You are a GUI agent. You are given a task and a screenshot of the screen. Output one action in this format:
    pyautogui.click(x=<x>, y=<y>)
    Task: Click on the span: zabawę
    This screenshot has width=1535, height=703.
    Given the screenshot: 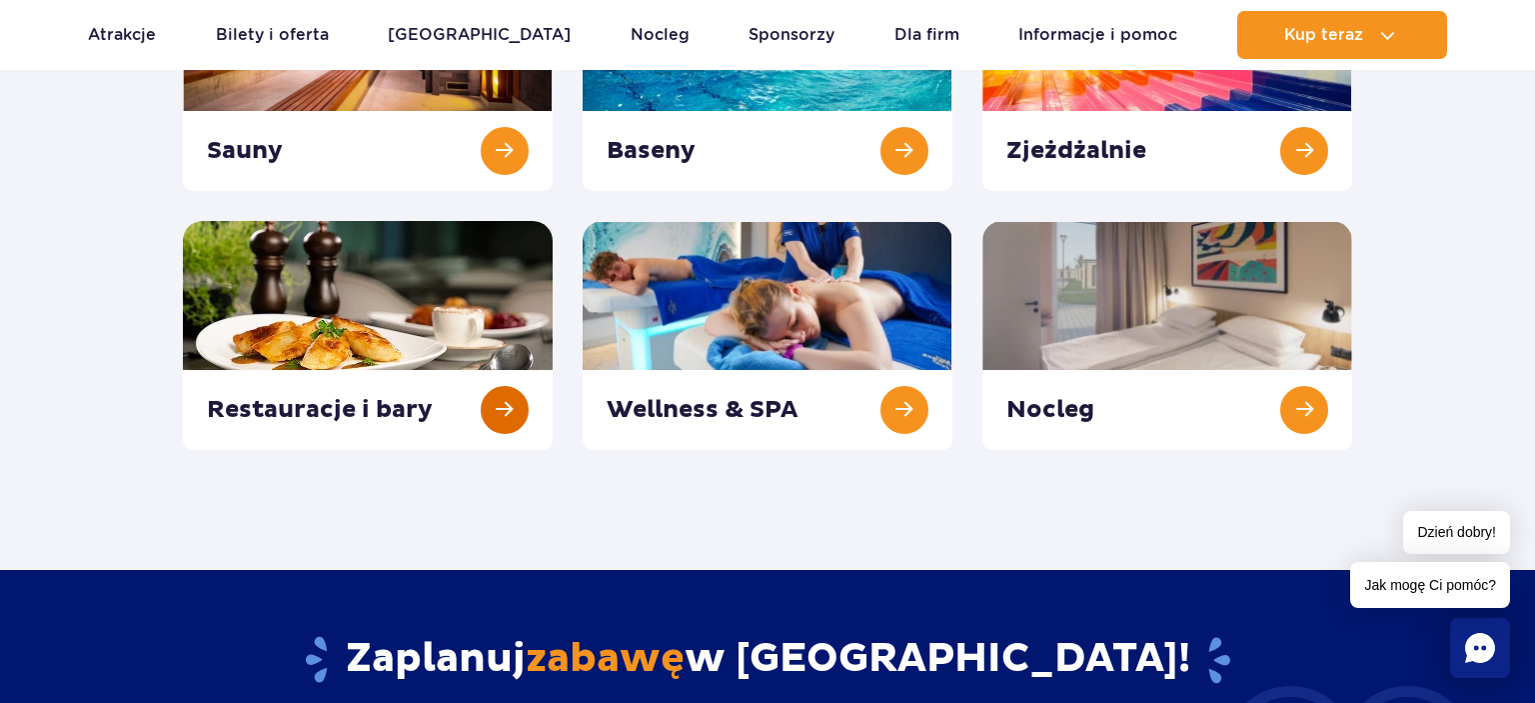 What is the action you would take?
    pyautogui.click(x=605, y=659)
    